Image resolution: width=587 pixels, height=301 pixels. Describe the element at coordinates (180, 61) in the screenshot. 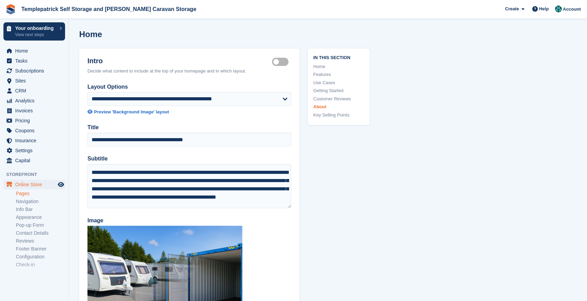

I see `h2: Intro` at that location.